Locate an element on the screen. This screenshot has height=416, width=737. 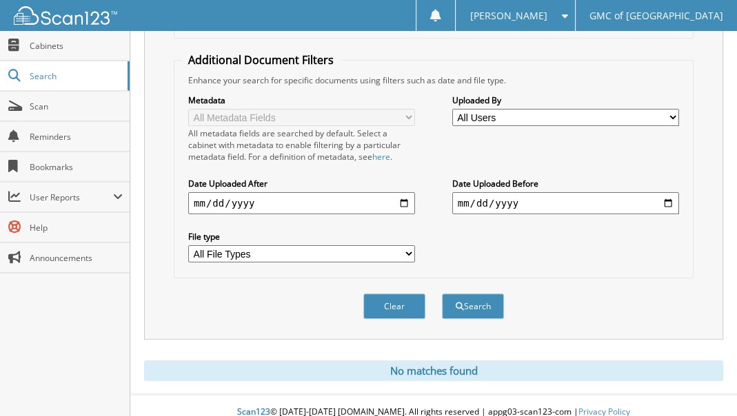
span: Scan is located at coordinates (76, 106).